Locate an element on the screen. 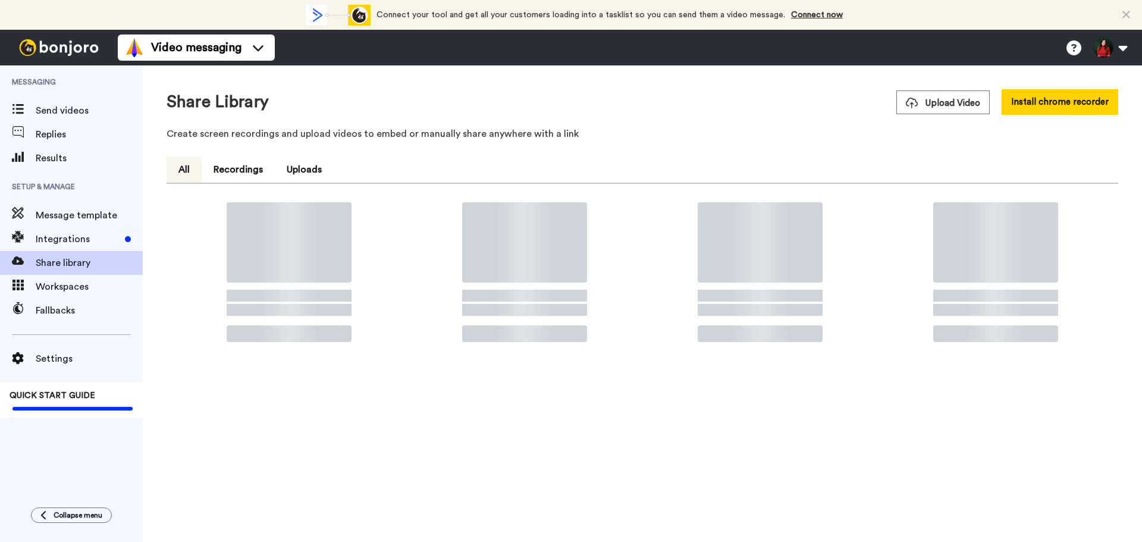 The width and height of the screenshot is (1142, 542). span: Upload Video is located at coordinates (942, 103).